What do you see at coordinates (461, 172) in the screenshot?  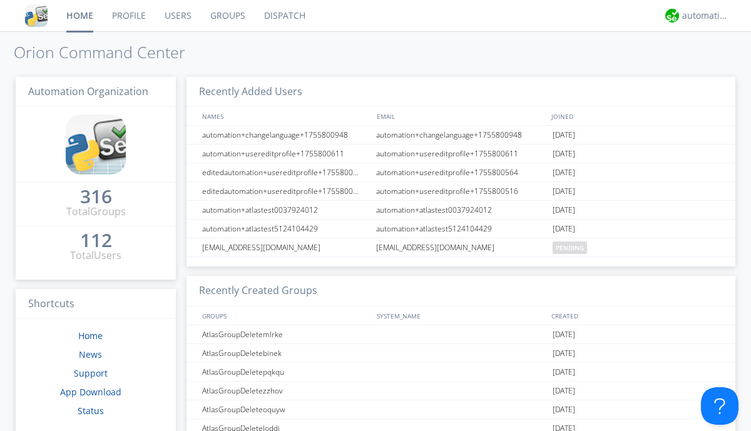 I see `div: automation+usereditprofile+1755800564` at bounding box center [461, 172].